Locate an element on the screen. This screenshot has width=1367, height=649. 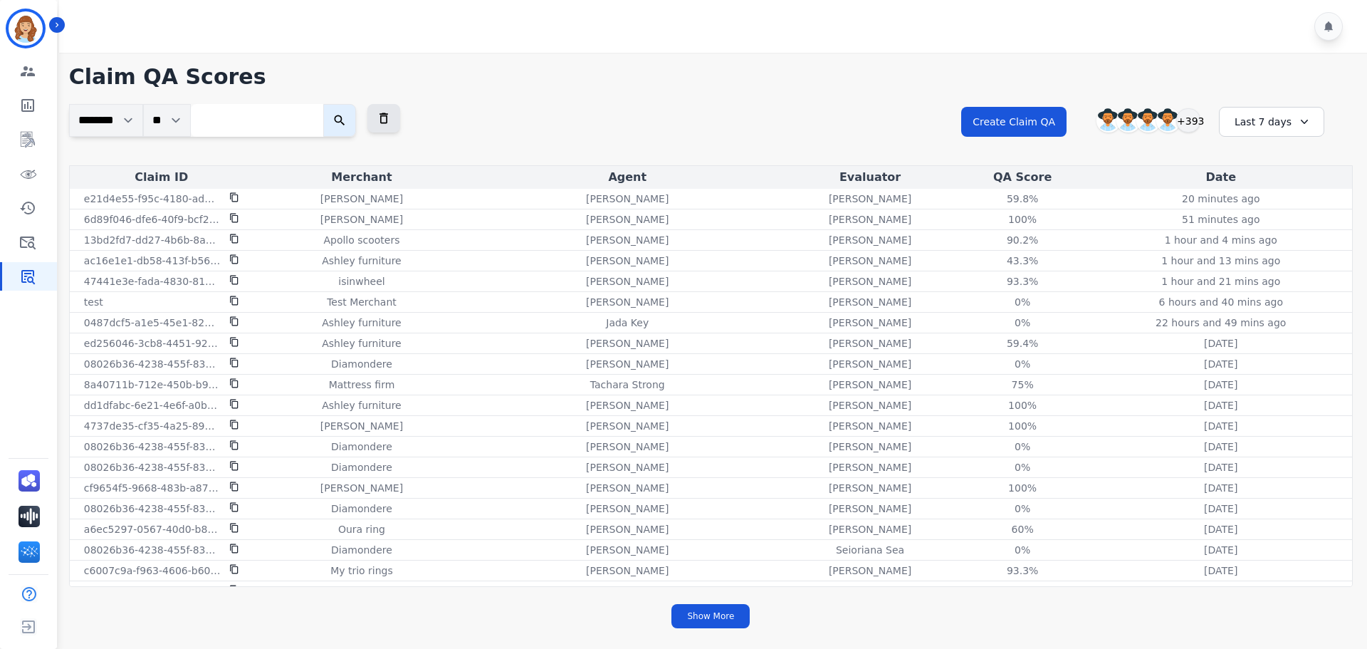
p: 22 hours and 49 mins ago is located at coordinates (1220, 322).